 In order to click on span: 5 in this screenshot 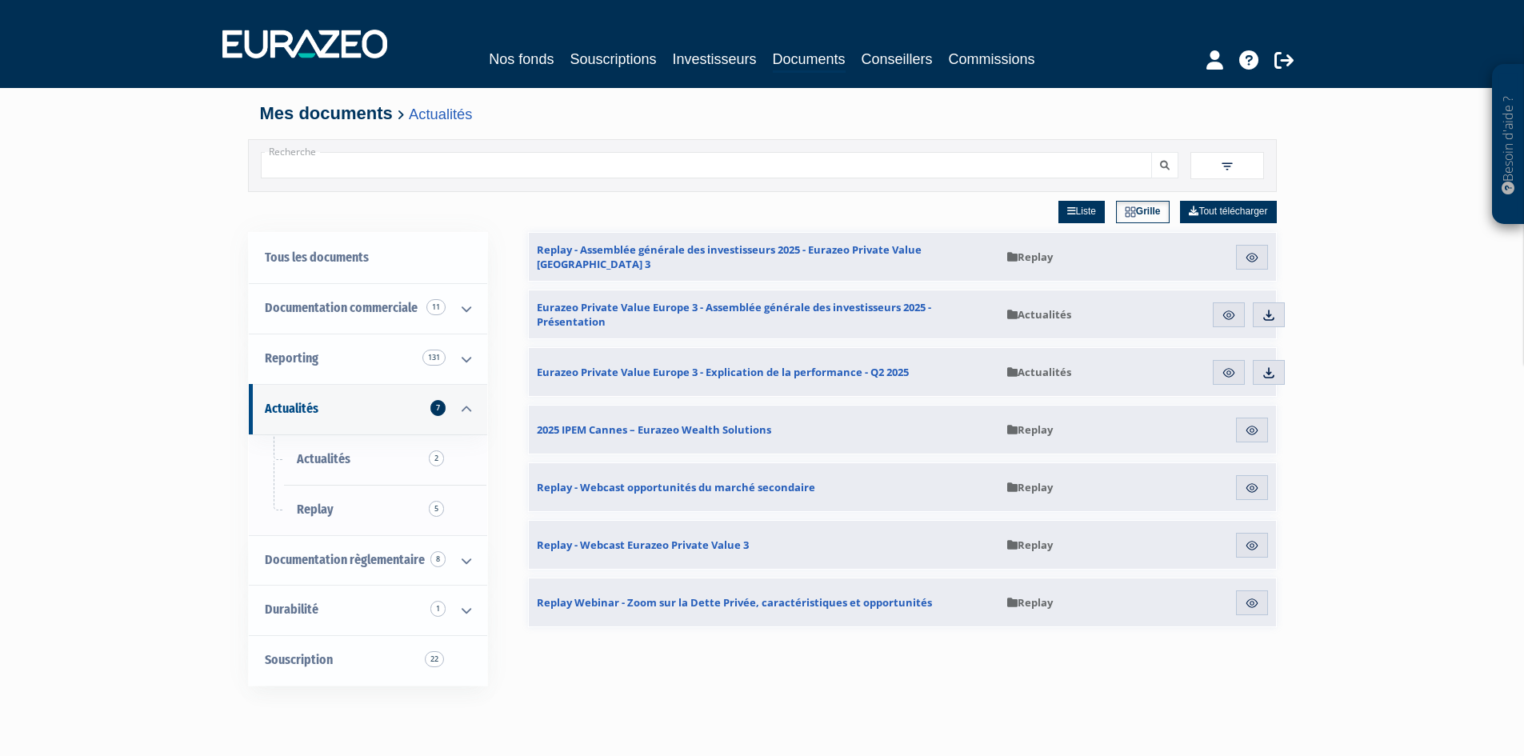, I will do `click(436, 509)`.